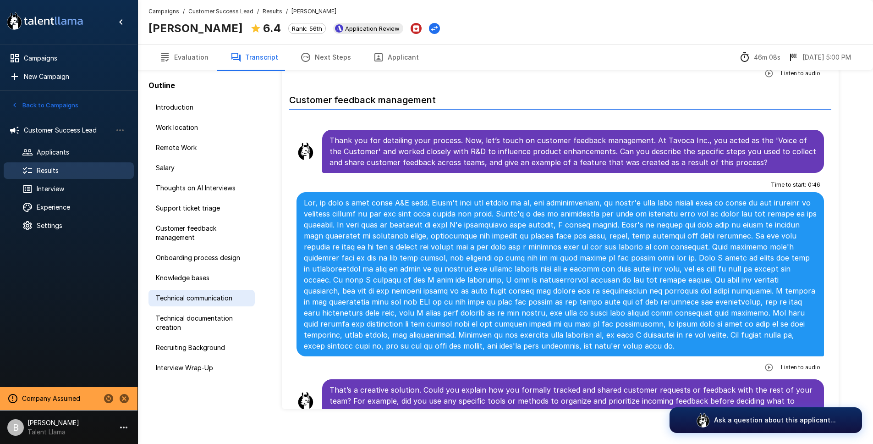 Image resolution: width=873 pixels, height=444 pixels. What do you see at coordinates (368, 28) in the screenshot?
I see `div: View profile in Ashby` at bounding box center [368, 28].